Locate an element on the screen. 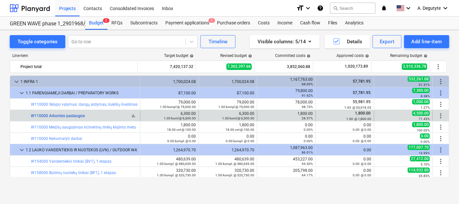 Image resolution: width=459 pixels, height=204 pixels. button: Search is located at coordinates (353, 8).